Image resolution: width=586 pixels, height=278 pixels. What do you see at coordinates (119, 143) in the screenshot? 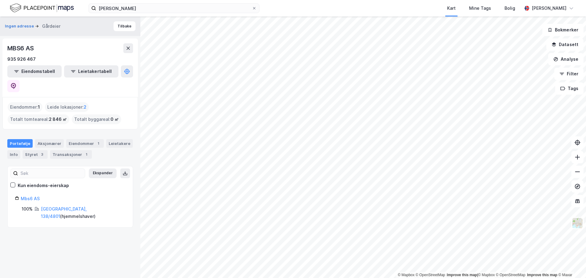
I see `div: Leietakere` at bounding box center [119, 143].